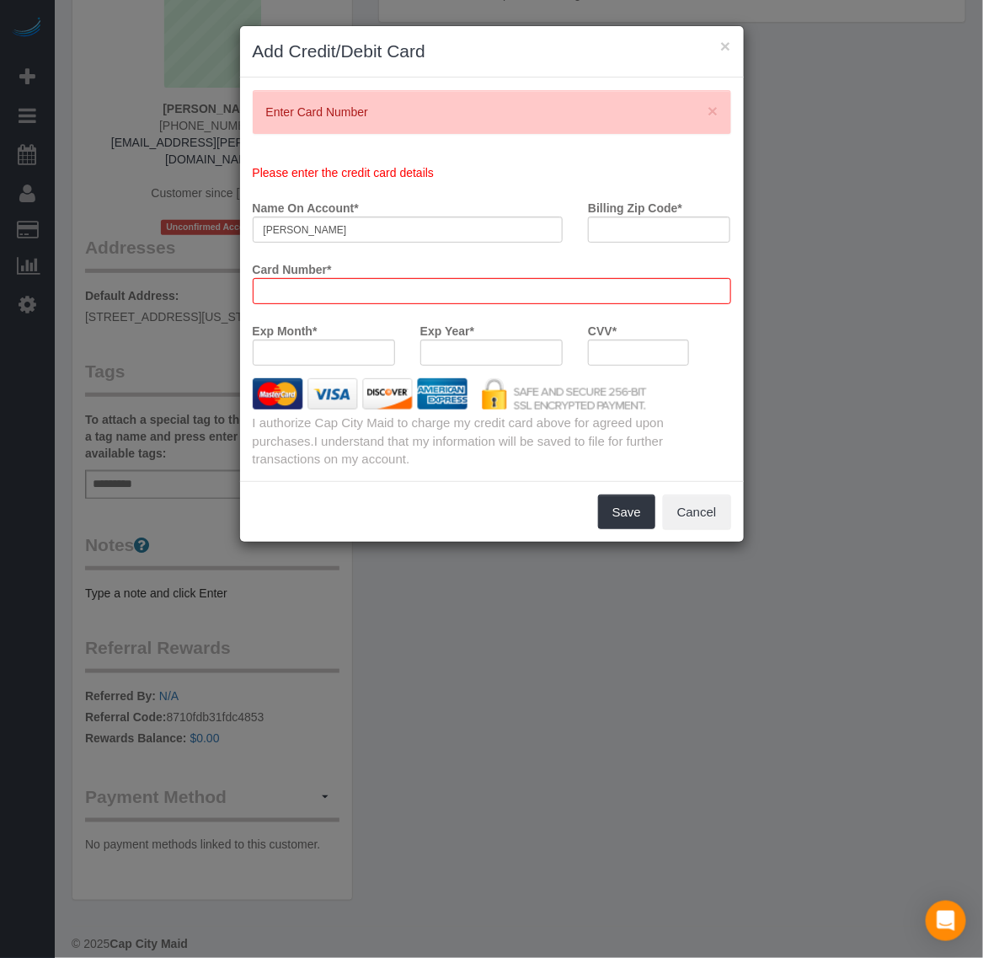 The height and width of the screenshot is (958, 983). I want to click on div: Open Intercom Messenger, so click(946, 921).